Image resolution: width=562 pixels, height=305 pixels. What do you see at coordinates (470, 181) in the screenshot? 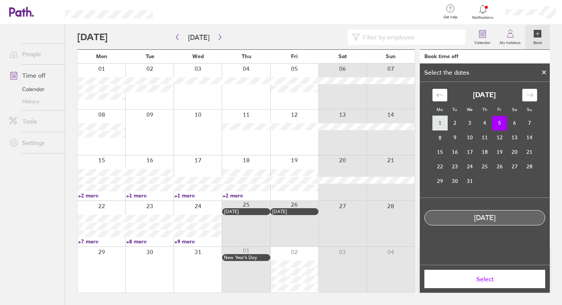
I see `td: Wednesday, December 31, 2025` at bounding box center [470, 181].